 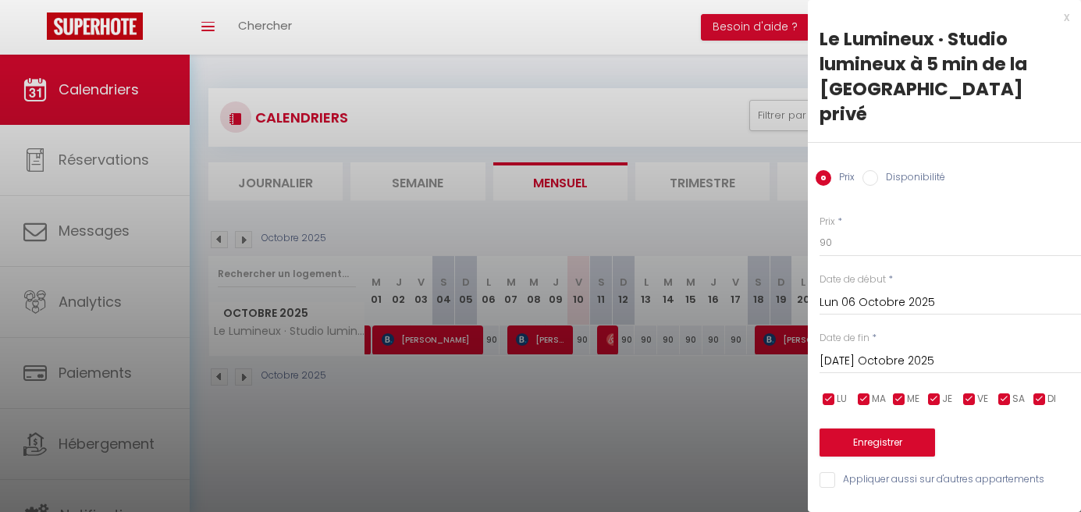 What do you see at coordinates (938, 17) in the screenshot?
I see `div: x` at bounding box center [938, 17].